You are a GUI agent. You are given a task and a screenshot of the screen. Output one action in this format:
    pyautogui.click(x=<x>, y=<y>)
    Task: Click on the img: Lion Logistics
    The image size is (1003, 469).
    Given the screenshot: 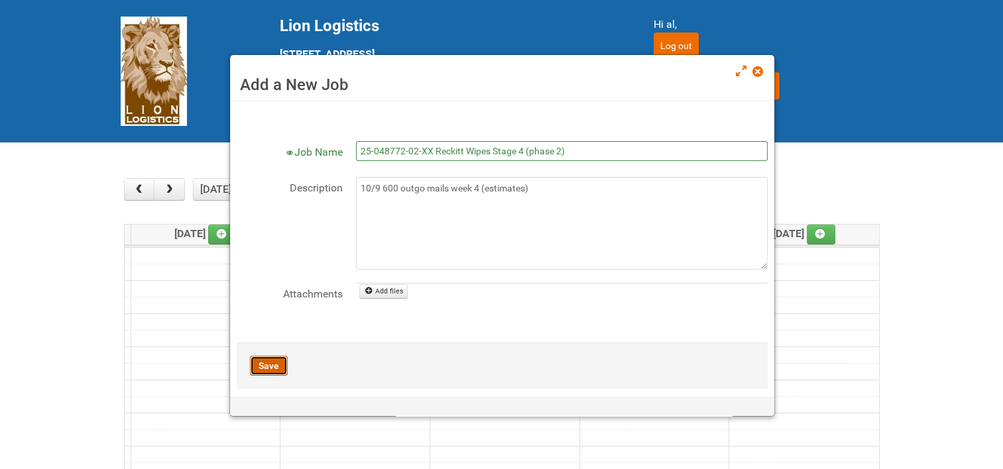 What is the action you would take?
    pyautogui.click(x=154, y=71)
    